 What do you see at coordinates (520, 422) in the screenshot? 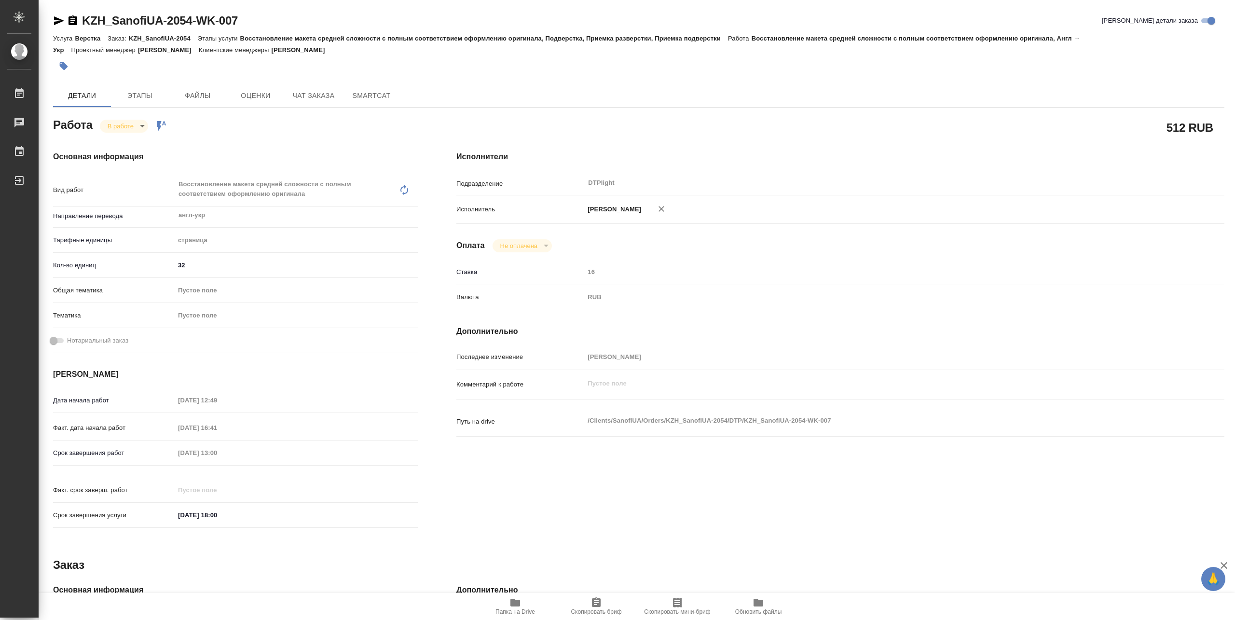
I see `p: Путь на drive` at bounding box center [520, 422].